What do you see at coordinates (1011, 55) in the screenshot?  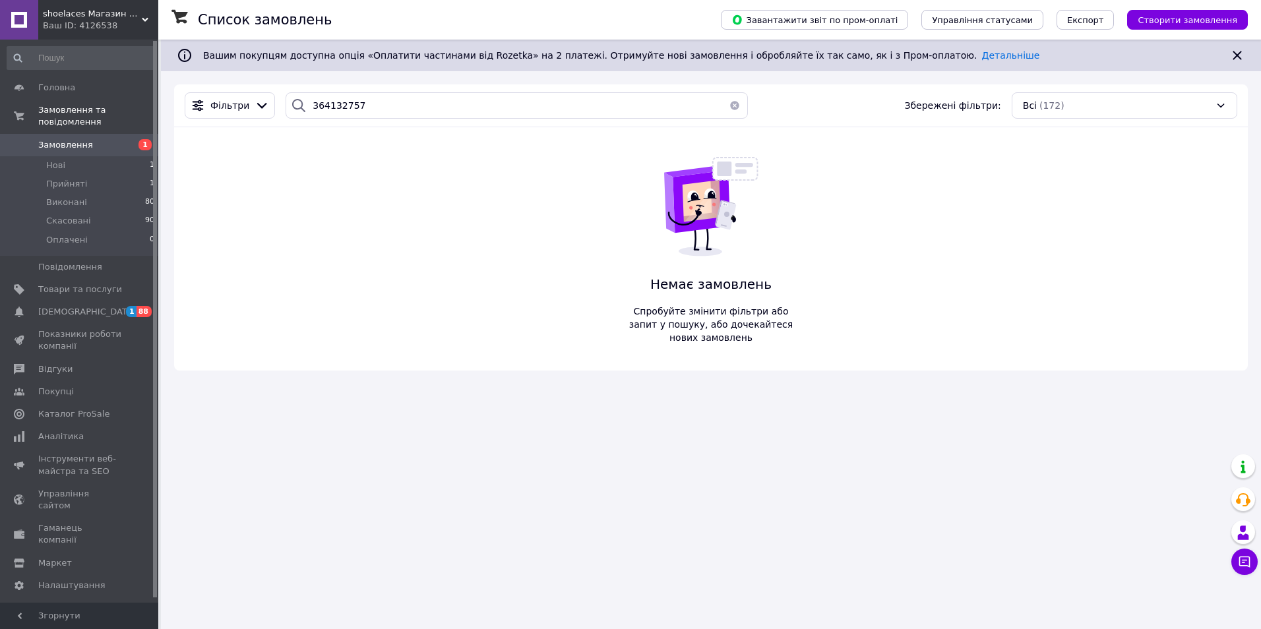 I see `a: Детальніше` at bounding box center [1011, 55].